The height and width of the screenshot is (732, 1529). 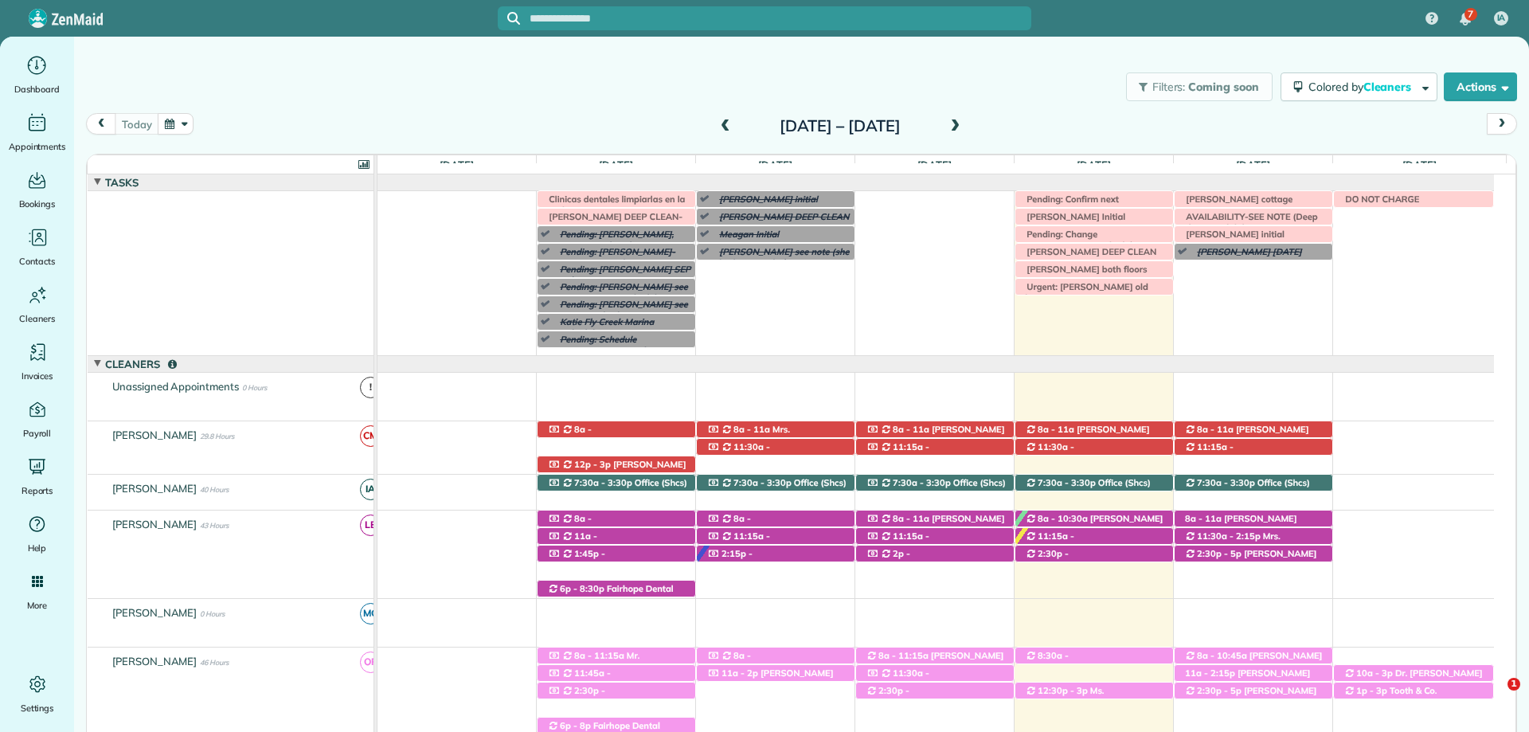 What do you see at coordinates (37, 476) in the screenshot?
I see `a: Reports` at bounding box center [37, 476].